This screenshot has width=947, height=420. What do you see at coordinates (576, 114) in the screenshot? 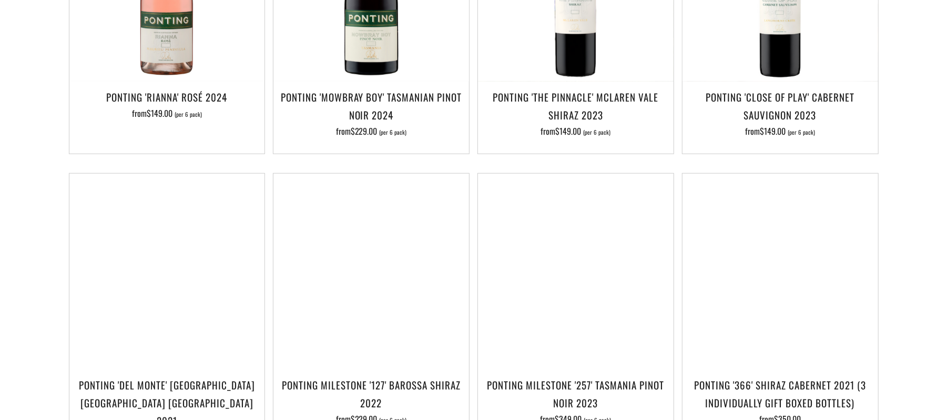
I see `a: Ponting 'The Pinnacle' McLaren Vale Shiraz 2023 from$149.00 (per 6 pack)` at bounding box center [576, 114].